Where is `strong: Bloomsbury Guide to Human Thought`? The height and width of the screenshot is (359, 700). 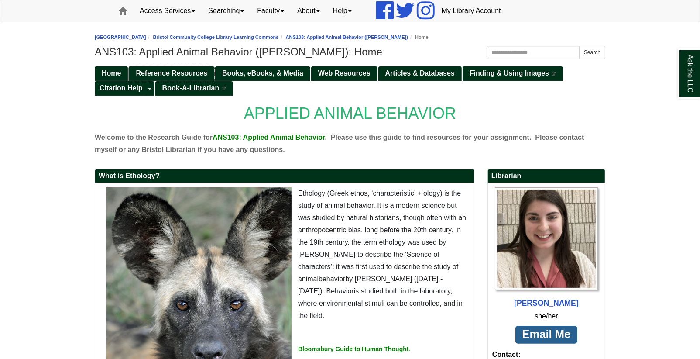 strong: Bloomsbury Guide to Human Thought is located at coordinates (353, 349).